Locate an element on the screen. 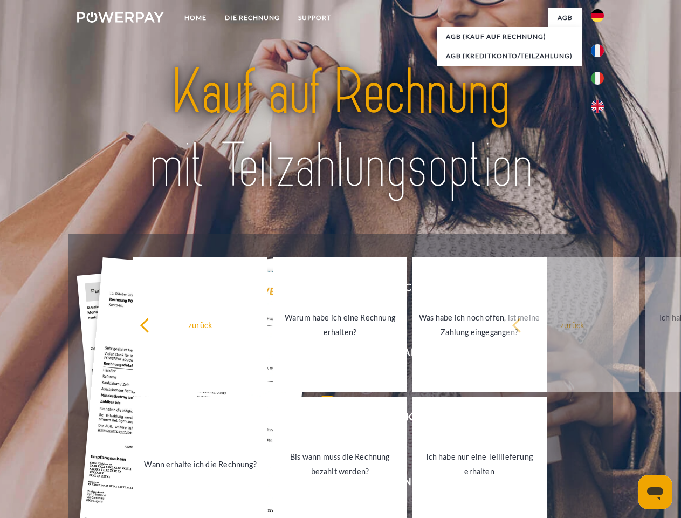  div: Bis wann muss die Rechnung bezahlt werden? is located at coordinates (340, 464).